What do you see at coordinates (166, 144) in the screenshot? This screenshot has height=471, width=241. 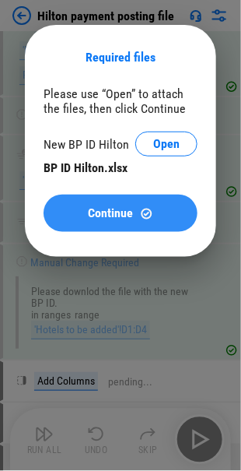 I see `span: Open` at bounding box center [166, 144].